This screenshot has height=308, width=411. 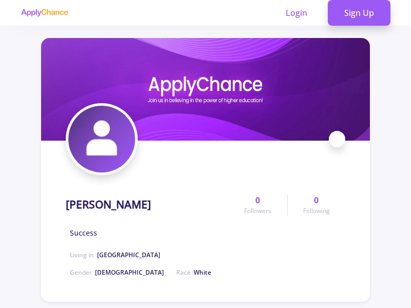 What do you see at coordinates (316, 211) in the screenshot?
I see `span: Following` at bounding box center [316, 211].